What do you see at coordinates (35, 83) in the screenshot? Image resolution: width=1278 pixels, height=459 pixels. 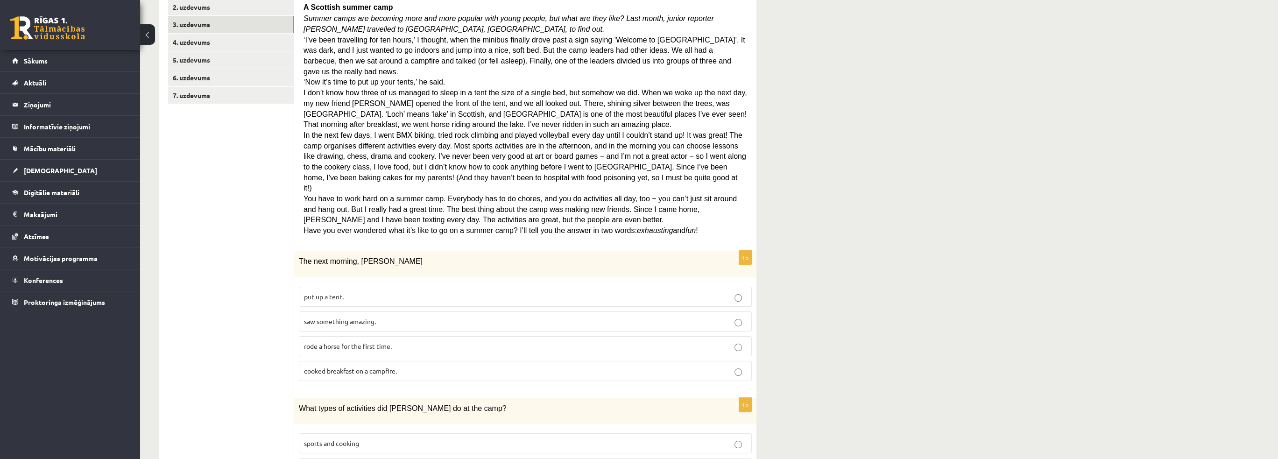 I see `span: Aktuāli` at bounding box center [35, 83].